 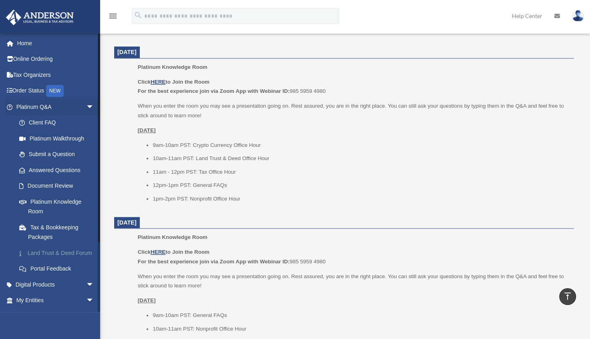 I want to click on a: Platinum Walkthrough, so click(x=59, y=139).